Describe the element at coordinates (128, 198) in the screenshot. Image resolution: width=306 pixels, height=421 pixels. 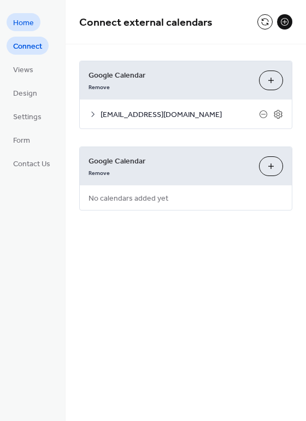
I see `span: No calendars added yet` at that location.